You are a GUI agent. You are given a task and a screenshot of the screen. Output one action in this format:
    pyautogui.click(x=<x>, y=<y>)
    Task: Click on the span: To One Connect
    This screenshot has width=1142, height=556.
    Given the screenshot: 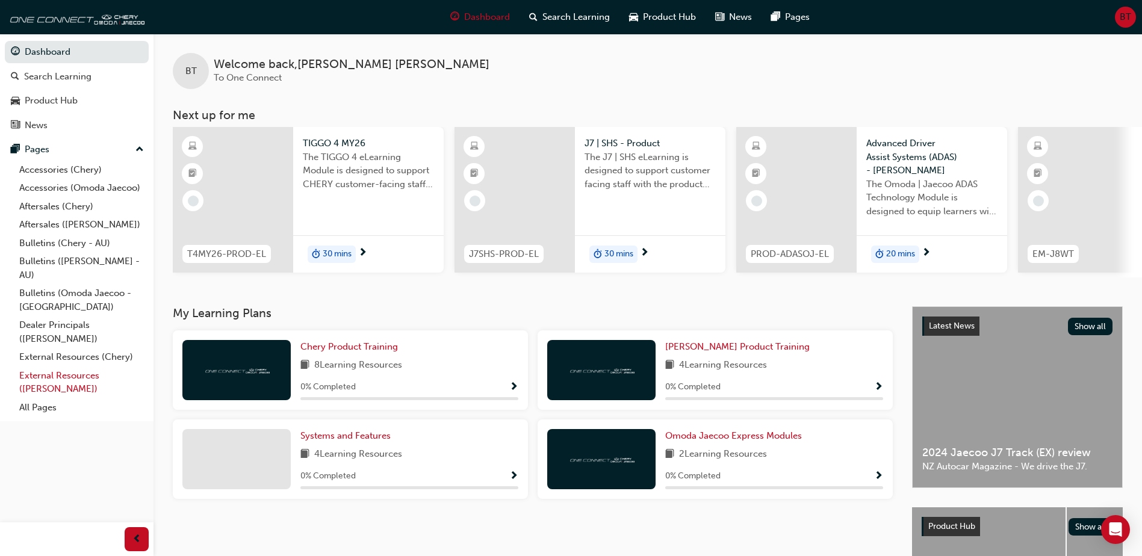 What is the action you would take?
    pyautogui.click(x=247, y=78)
    